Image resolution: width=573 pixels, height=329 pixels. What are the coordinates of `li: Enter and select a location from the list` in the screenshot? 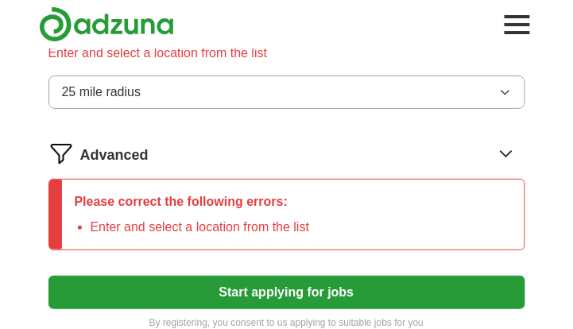 It's located at (200, 227).